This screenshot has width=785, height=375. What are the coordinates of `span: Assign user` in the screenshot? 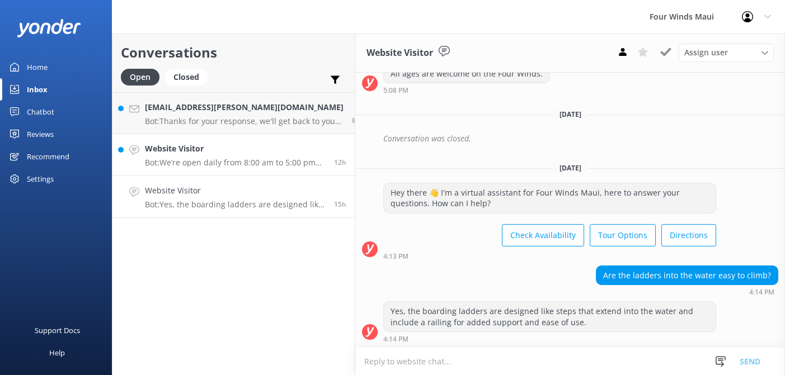 It's located at (706, 53).